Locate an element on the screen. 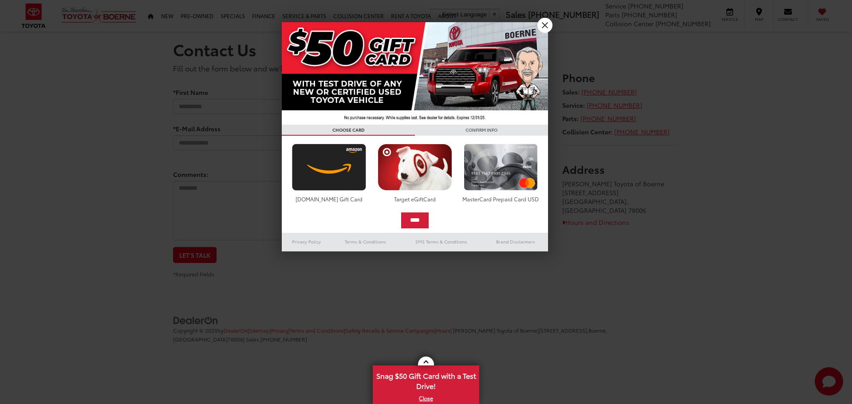 The width and height of the screenshot is (852, 404). h3: CONFIRM INFO is located at coordinates (482, 130).